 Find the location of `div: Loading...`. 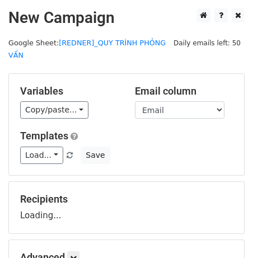

div: Loading... is located at coordinates (126, 207).